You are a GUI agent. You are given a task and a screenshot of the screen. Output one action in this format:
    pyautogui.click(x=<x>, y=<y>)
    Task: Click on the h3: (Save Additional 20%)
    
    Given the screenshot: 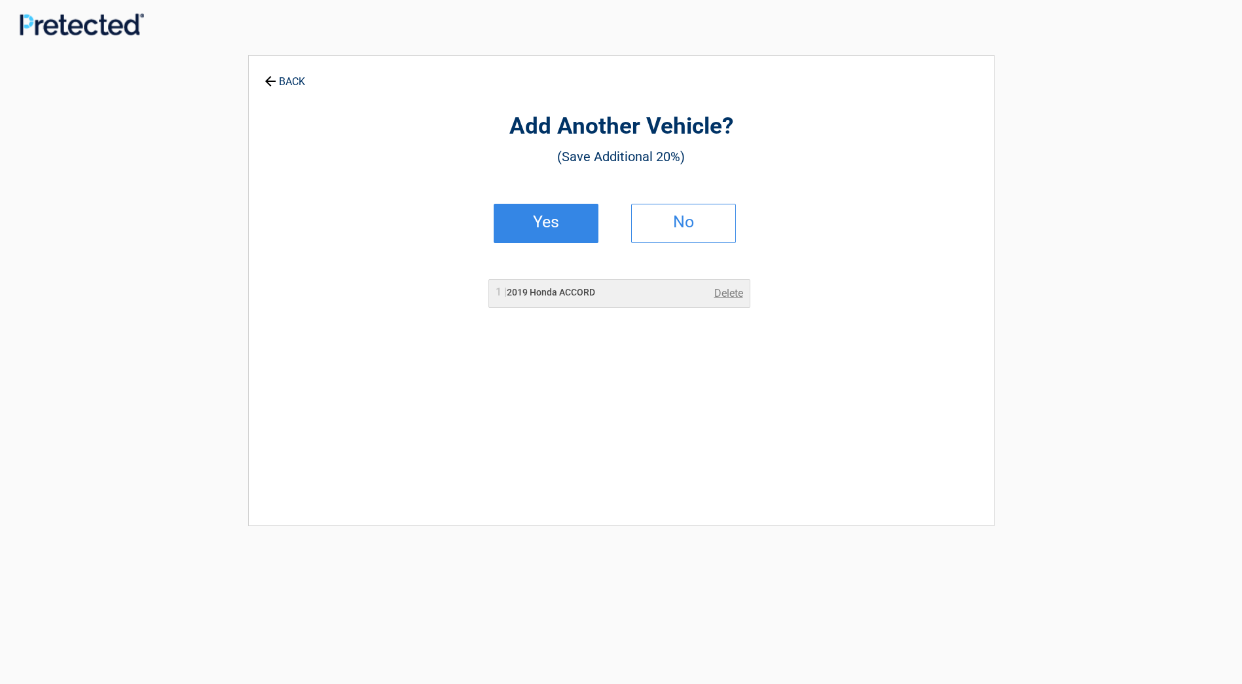 What is the action you would take?
    pyautogui.click(x=621, y=157)
    